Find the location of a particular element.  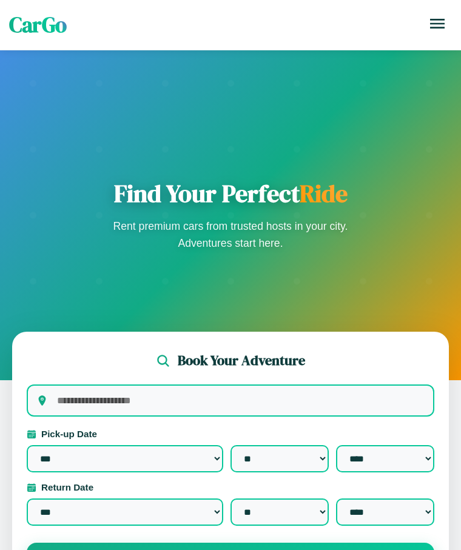

label: Return Date is located at coordinates (230, 487).